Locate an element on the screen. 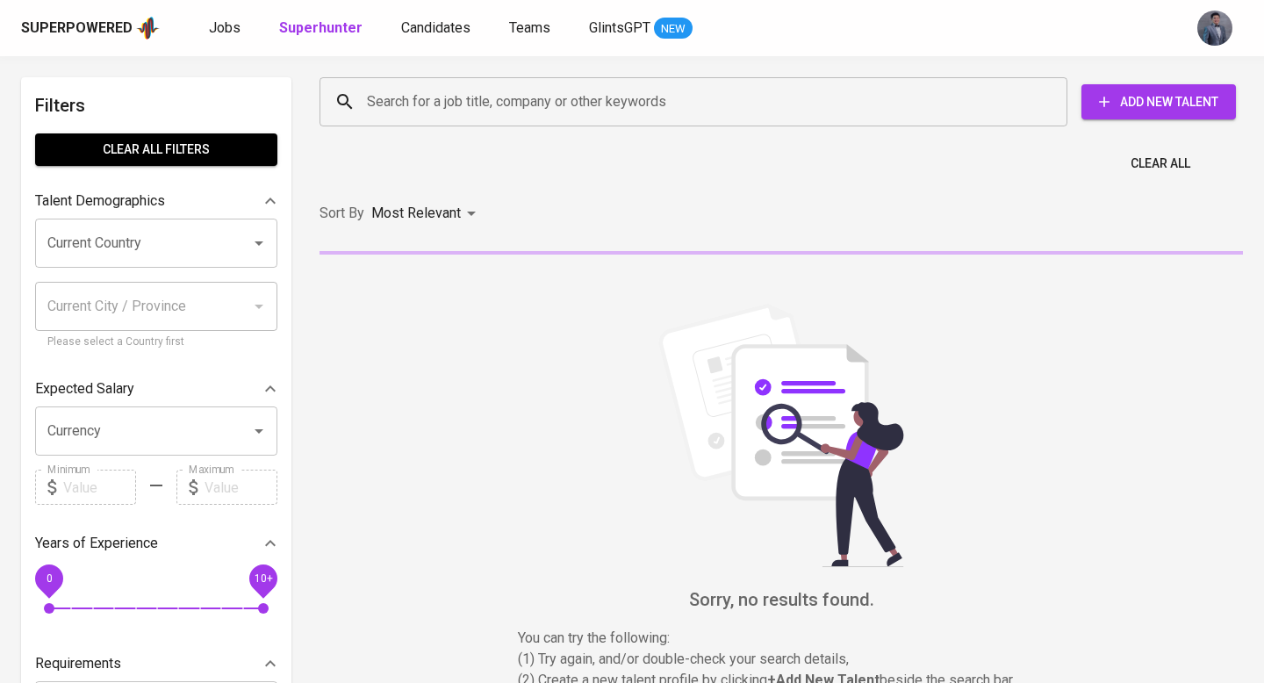  span: 10+ is located at coordinates (262, 578).